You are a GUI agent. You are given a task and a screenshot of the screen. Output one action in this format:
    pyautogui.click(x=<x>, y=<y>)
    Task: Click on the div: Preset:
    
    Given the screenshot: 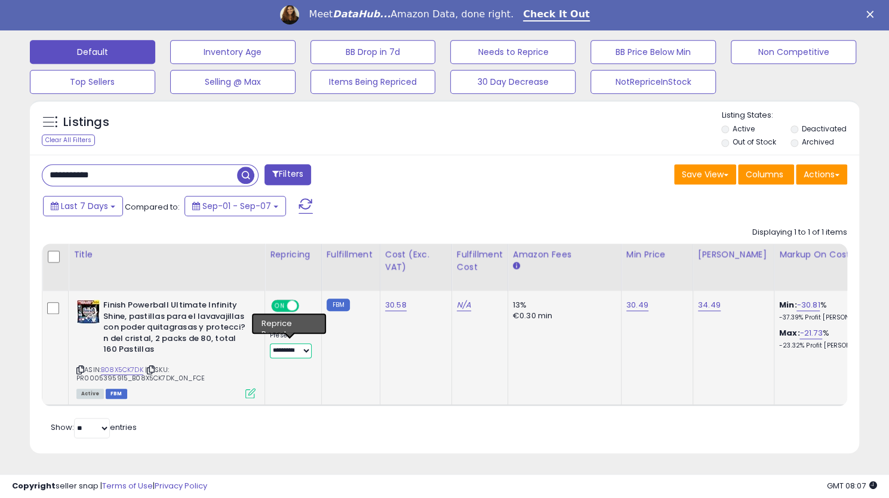 What is the action you would take?
    pyautogui.click(x=291, y=344)
    